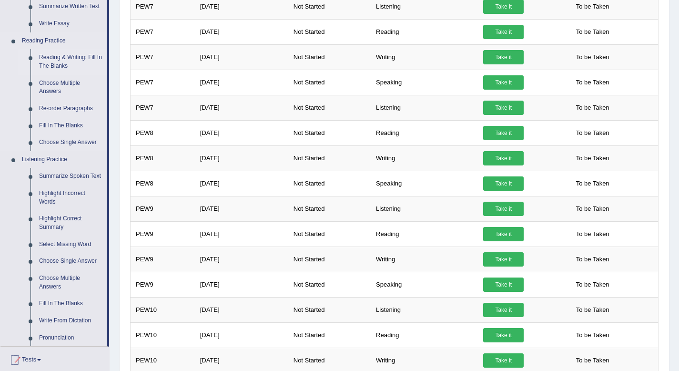 The width and height of the screenshot is (679, 371). What do you see at coordinates (70, 176) in the screenshot?
I see `a: Summarize Spoken Text` at bounding box center [70, 176].